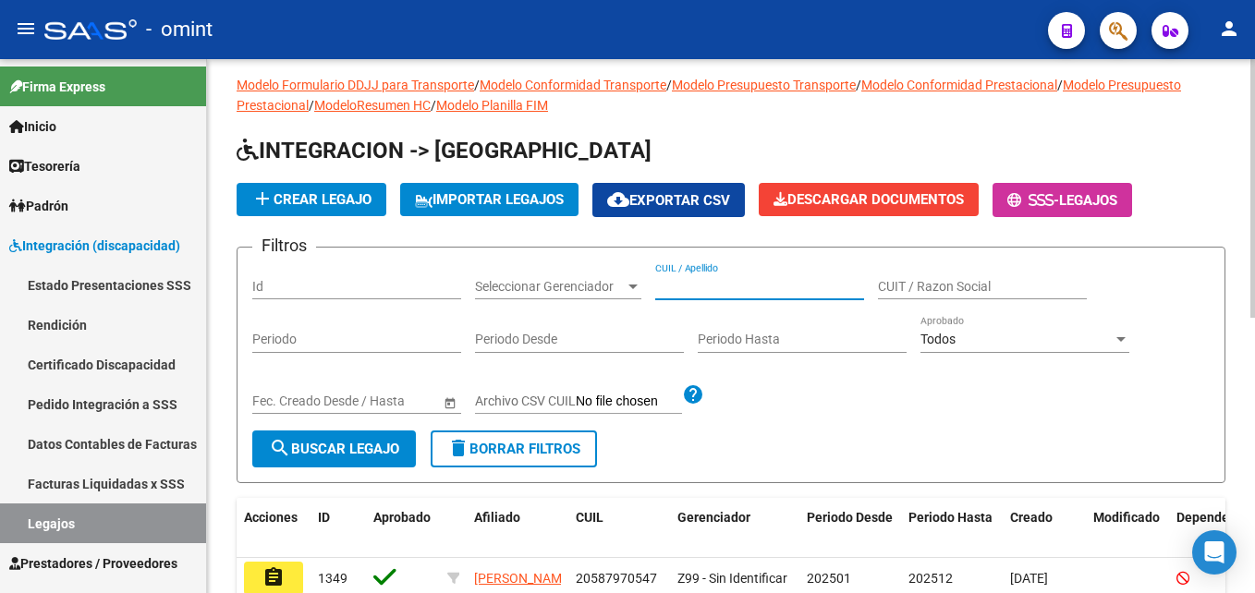 This screenshot has width=1255, height=593. Describe the element at coordinates (311, 200) in the screenshot. I see `span: Crear Legajo` at that location.